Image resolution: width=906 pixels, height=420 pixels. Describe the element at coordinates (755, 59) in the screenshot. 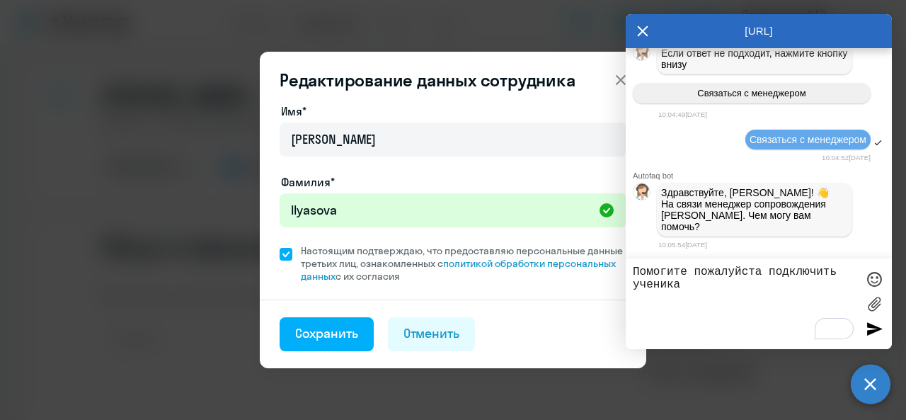

I see `span: Если ответ не подходит, нажмите кнопку внизу` at that location.